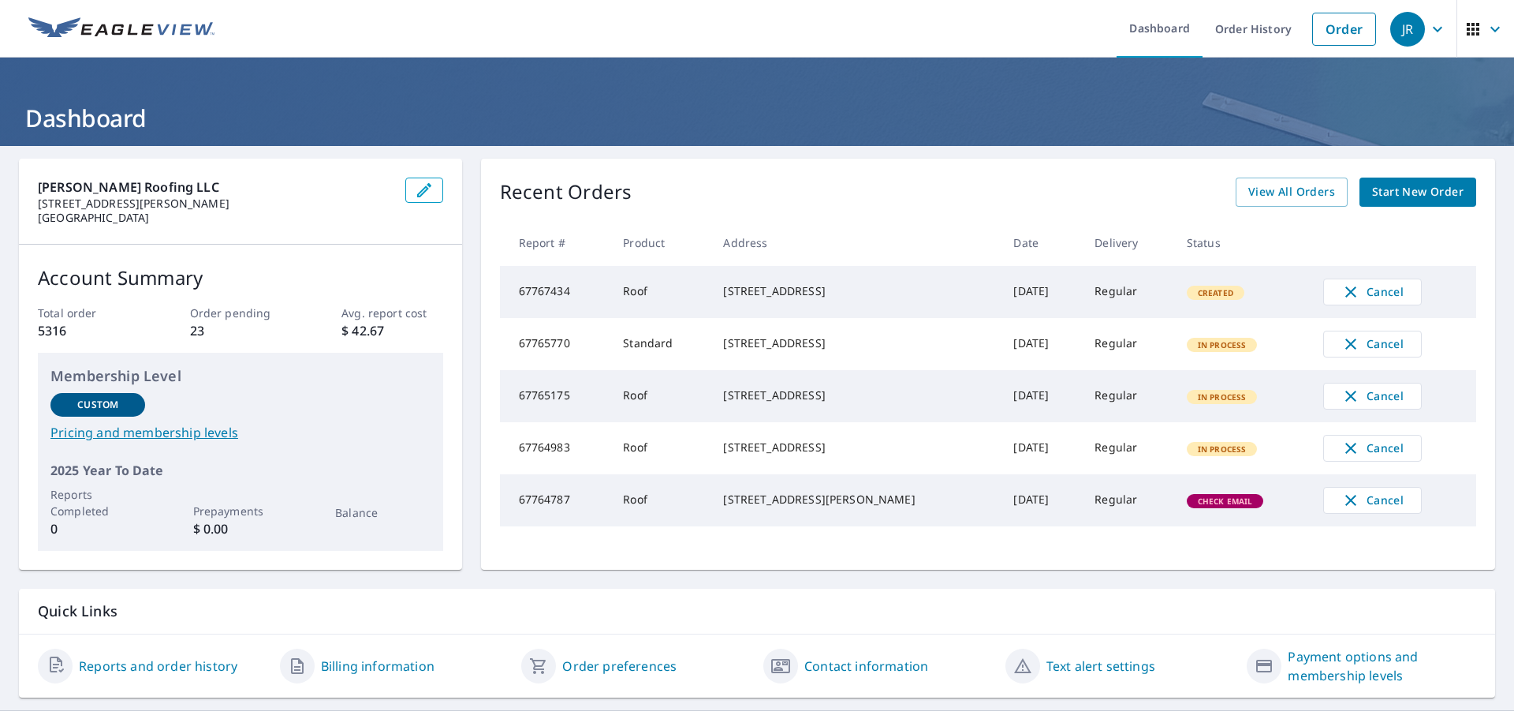  Describe the element at coordinates (757, 611) in the screenshot. I see `p: Quick Links` at that location.